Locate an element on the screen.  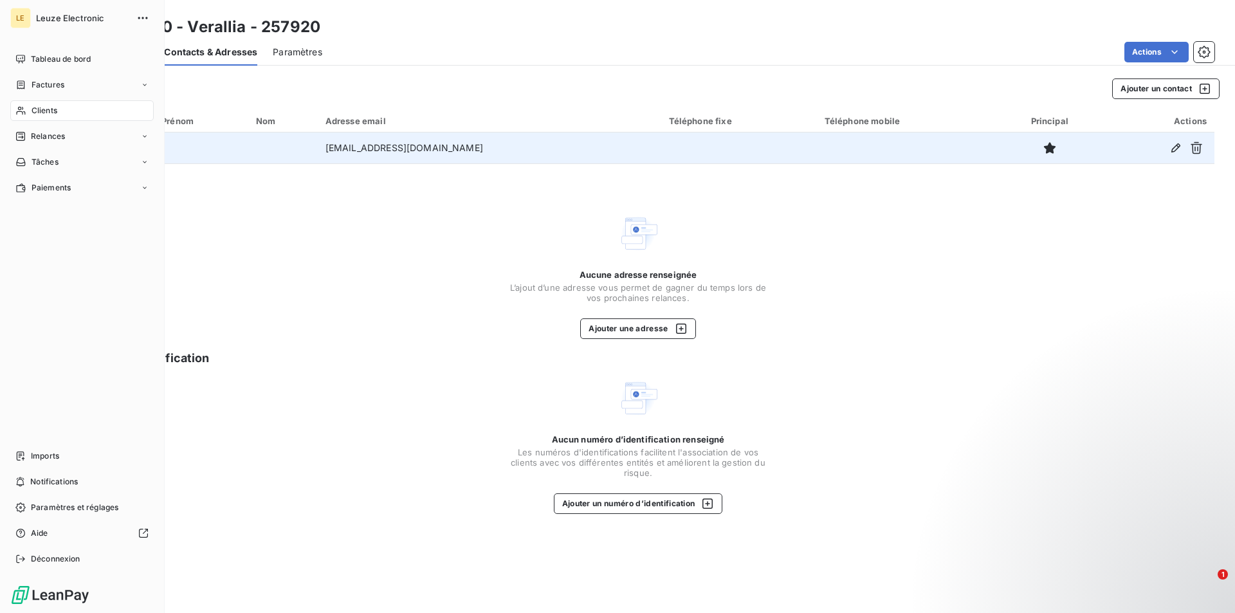
span: Clients is located at coordinates (44, 111).